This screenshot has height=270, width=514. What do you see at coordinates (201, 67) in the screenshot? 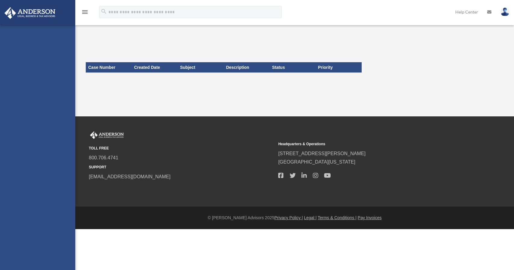
I see `th: Subject` at bounding box center [201, 67].